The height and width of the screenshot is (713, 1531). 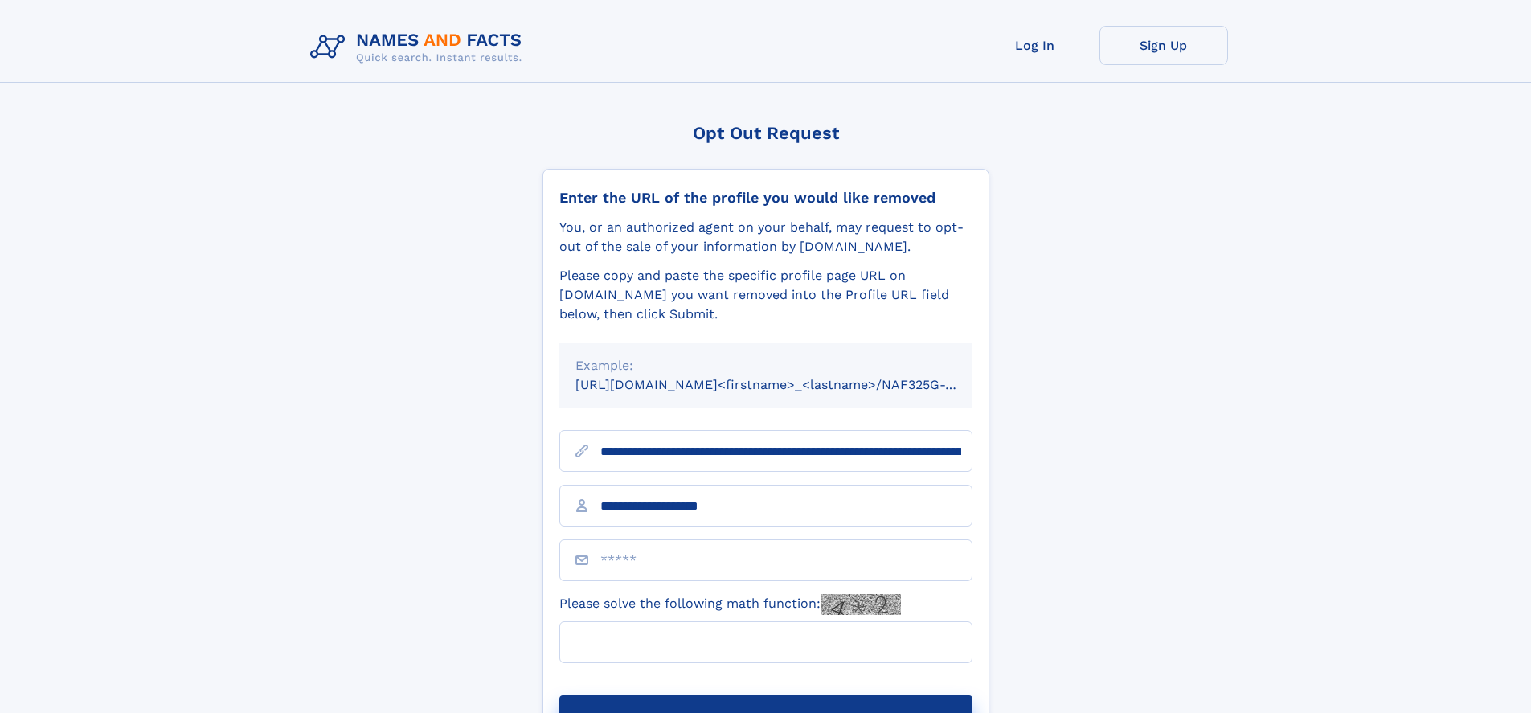 What do you see at coordinates (419, 47) in the screenshot?
I see `img: Logo Names and Facts` at bounding box center [419, 47].